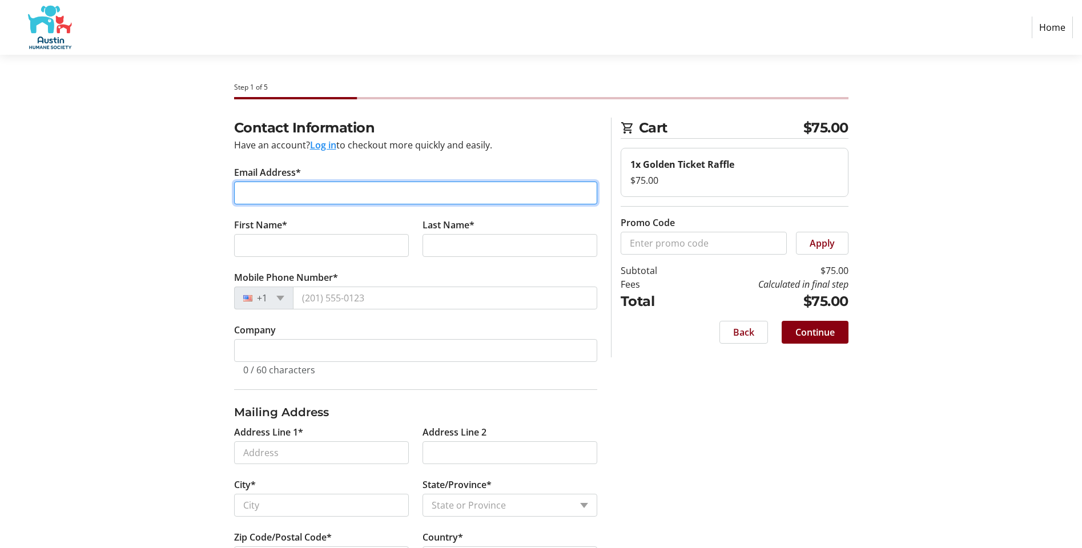 This screenshot has width=1082, height=548. What do you see at coordinates (815, 332) in the screenshot?
I see `button: Continue` at bounding box center [815, 332].